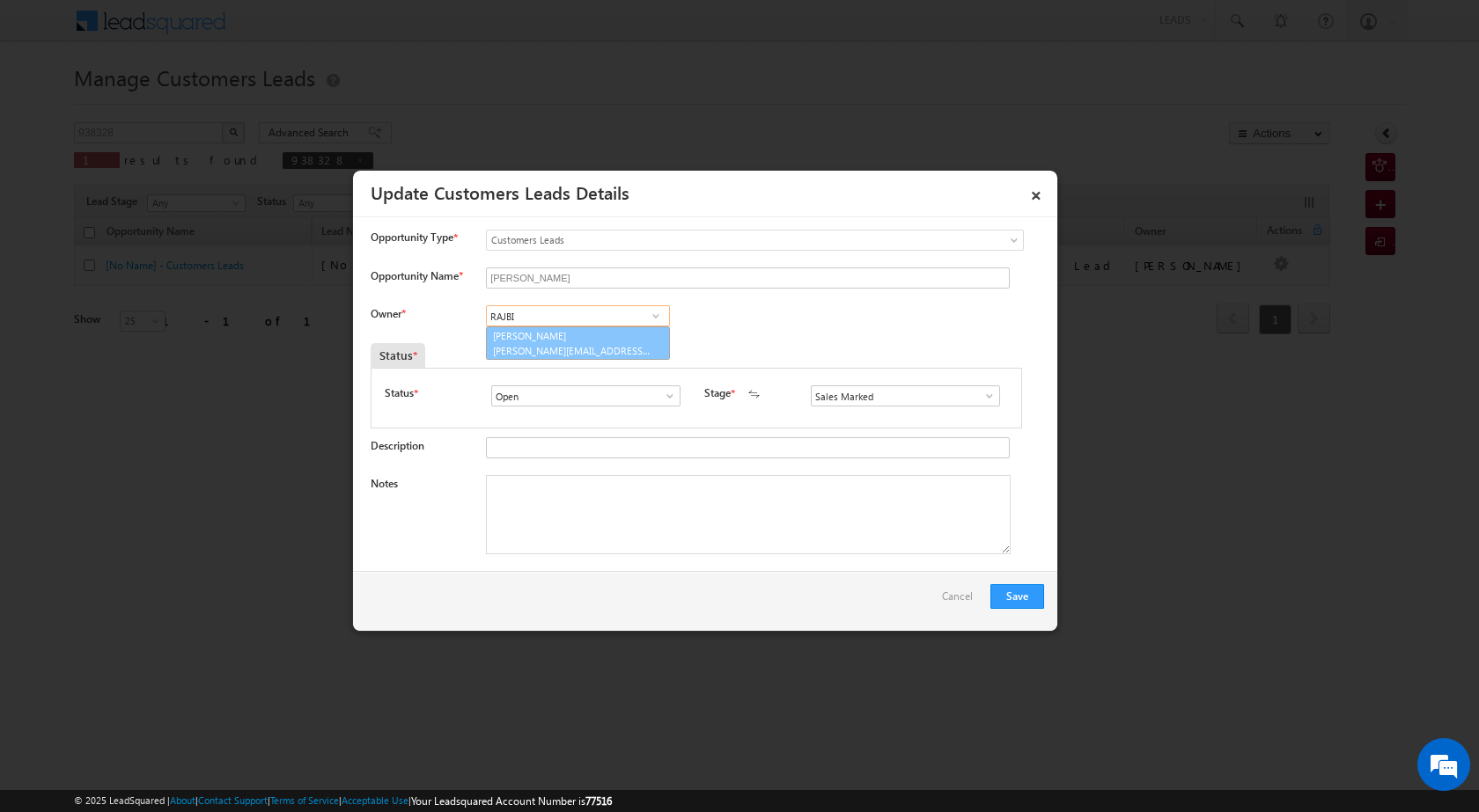 The image size is (1479, 812). Describe the element at coordinates (397, 445) in the screenshot. I see `label: Description` at that location.